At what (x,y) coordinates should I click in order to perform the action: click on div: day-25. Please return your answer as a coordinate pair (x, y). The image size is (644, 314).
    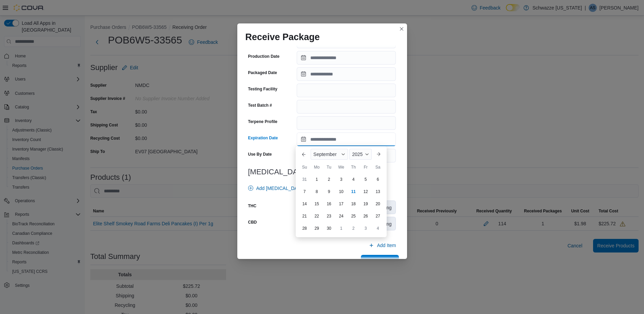
    Looking at the image, I should click on (353, 216).